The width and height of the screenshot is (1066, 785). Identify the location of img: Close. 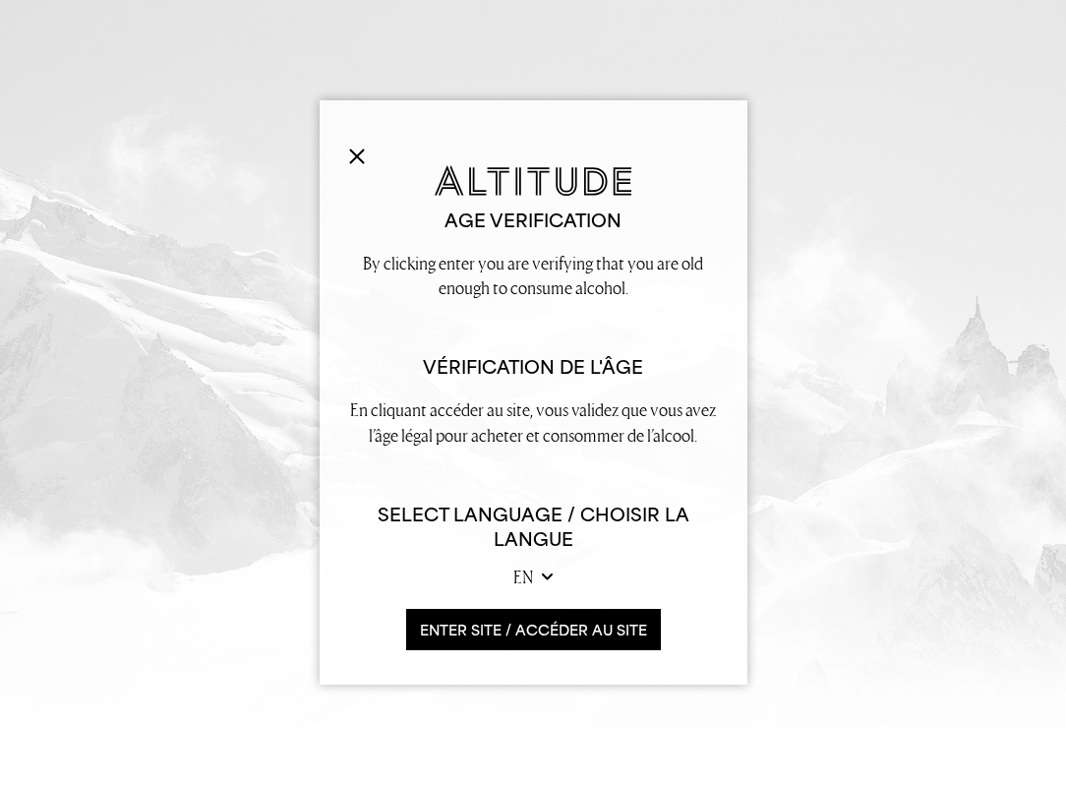
(357, 156).